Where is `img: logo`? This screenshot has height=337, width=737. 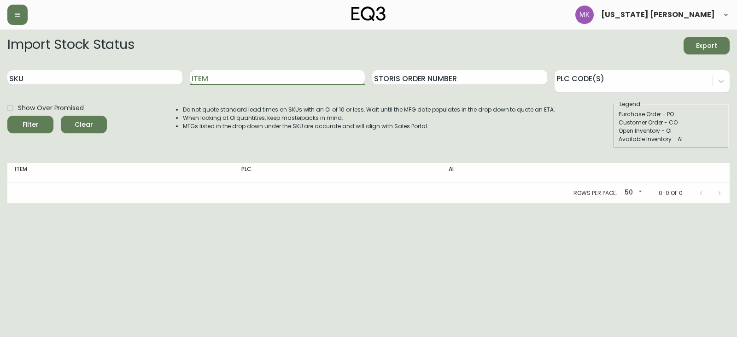 img: logo is located at coordinates (369, 14).